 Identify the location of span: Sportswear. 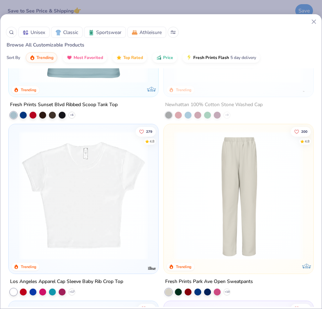
(109, 32).